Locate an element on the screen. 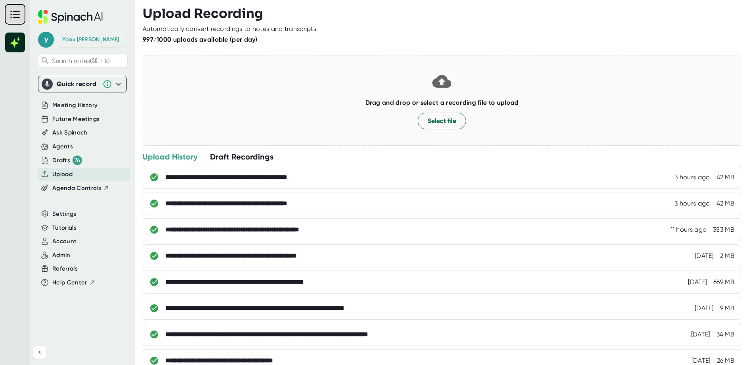 The image size is (749, 365). div: 353 MB is located at coordinates (724, 230).